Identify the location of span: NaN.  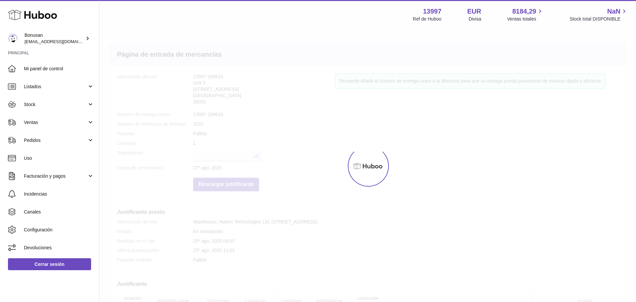
(614, 11).